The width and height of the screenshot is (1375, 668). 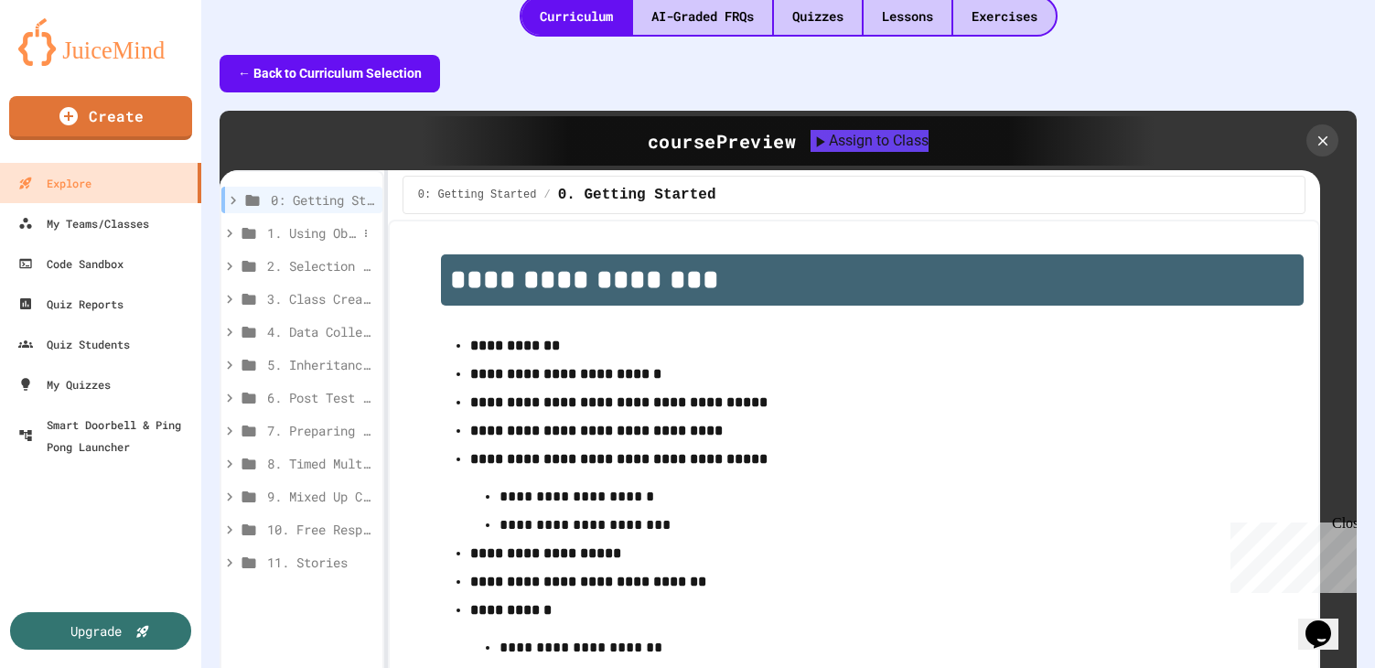 What do you see at coordinates (312, 232) in the screenshot?
I see `span: 1. Using Objects and Methods` at bounding box center [312, 232].